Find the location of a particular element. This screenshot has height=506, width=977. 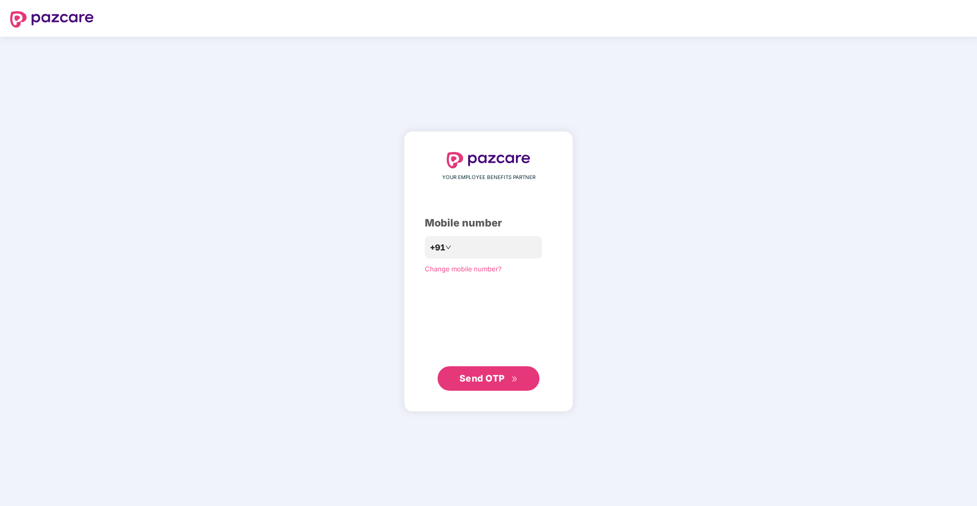

button: Send OTPdouble-right is located at coordinates (489, 378).